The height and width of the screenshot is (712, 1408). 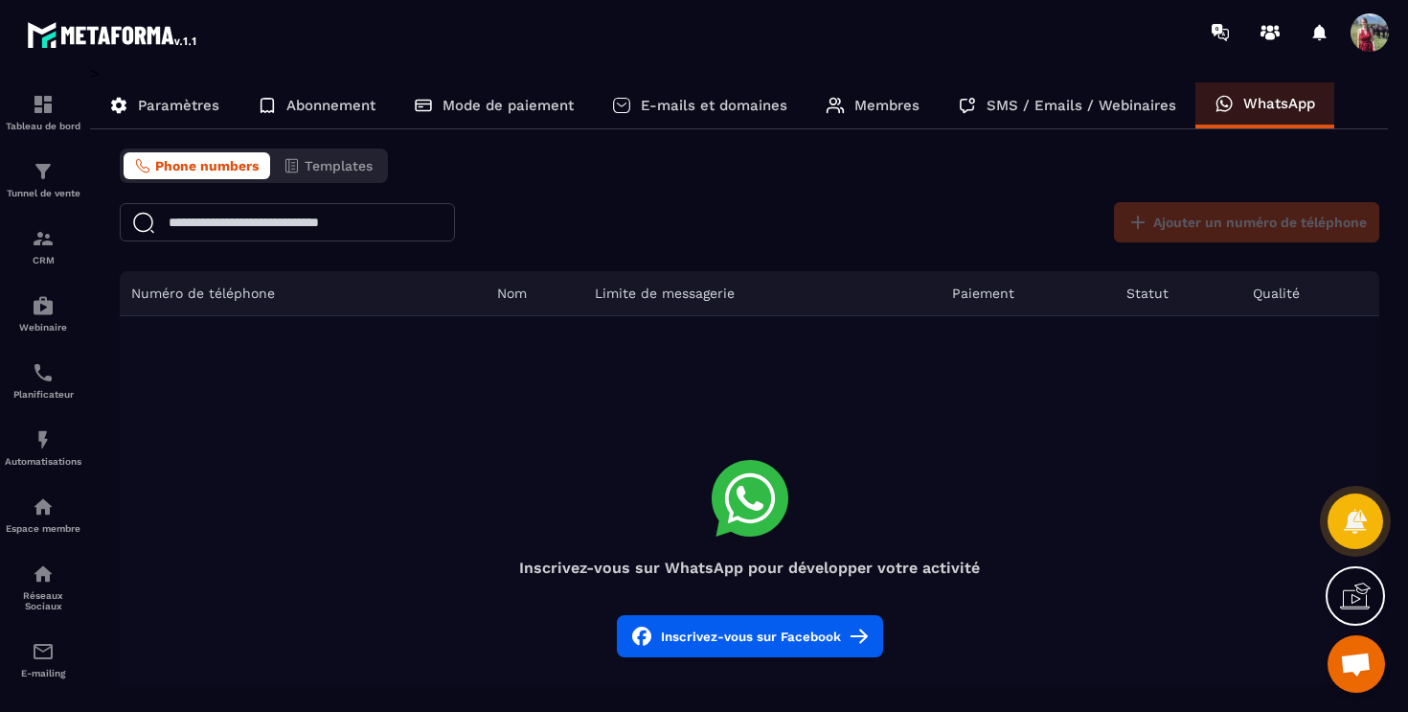 I want to click on th: Statut, so click(x=1178, y=293).